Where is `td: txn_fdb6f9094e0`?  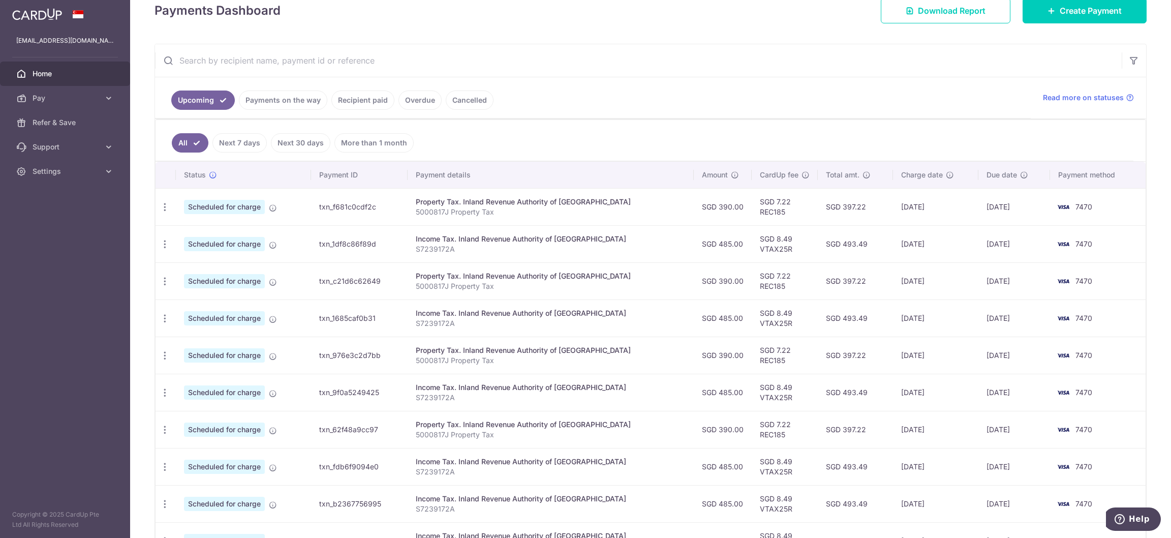 td: txn_fdb6f9094e0 is located at coordinates (359, 466).